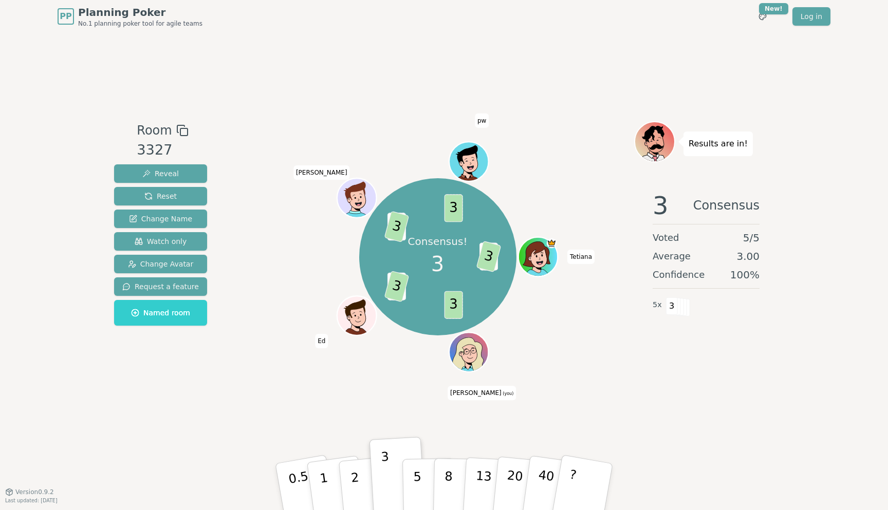 This screenshot has width=888, height=510. I want to click on div: New!, so click(773, 9).